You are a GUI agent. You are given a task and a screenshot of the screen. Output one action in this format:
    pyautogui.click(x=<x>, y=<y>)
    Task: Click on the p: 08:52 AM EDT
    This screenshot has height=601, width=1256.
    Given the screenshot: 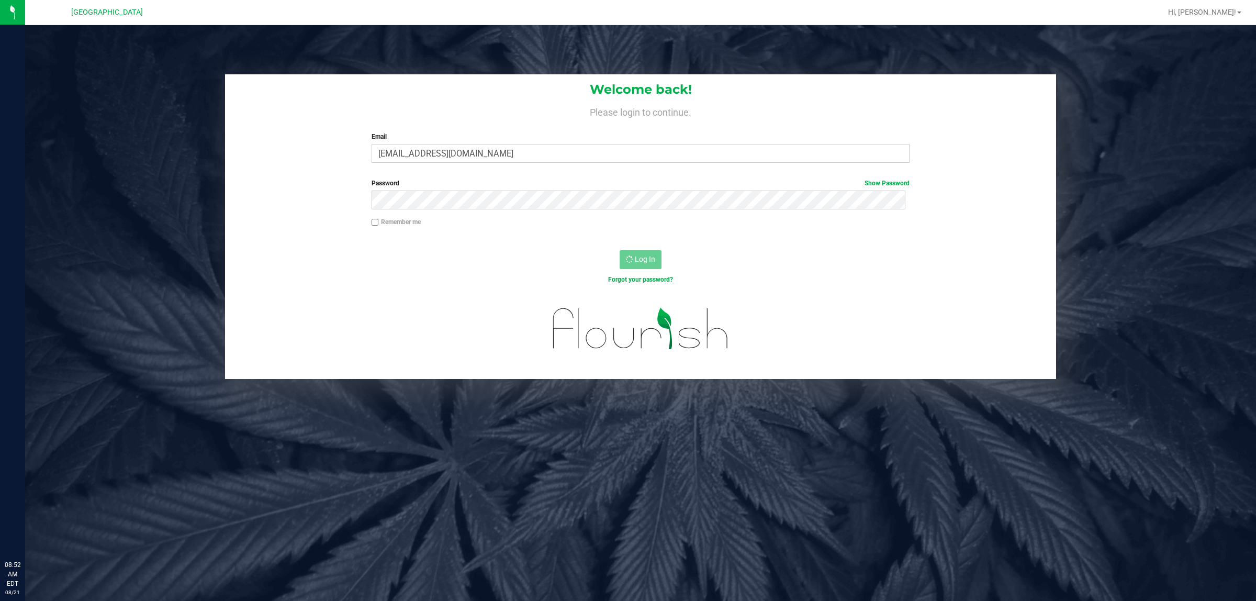 What is the action you would take?
    pyautogui.click(x=13, y=574)
    